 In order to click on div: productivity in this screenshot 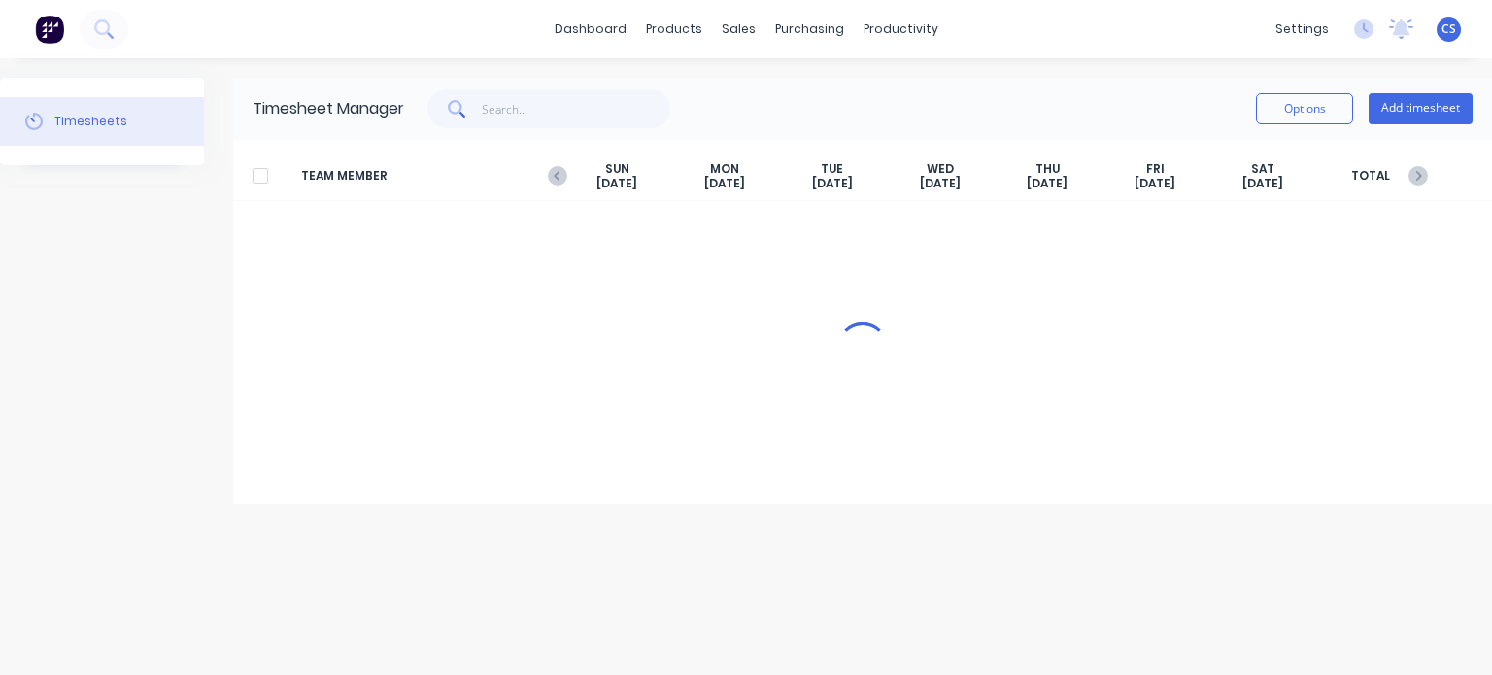, I will do `click(901, 29)`.